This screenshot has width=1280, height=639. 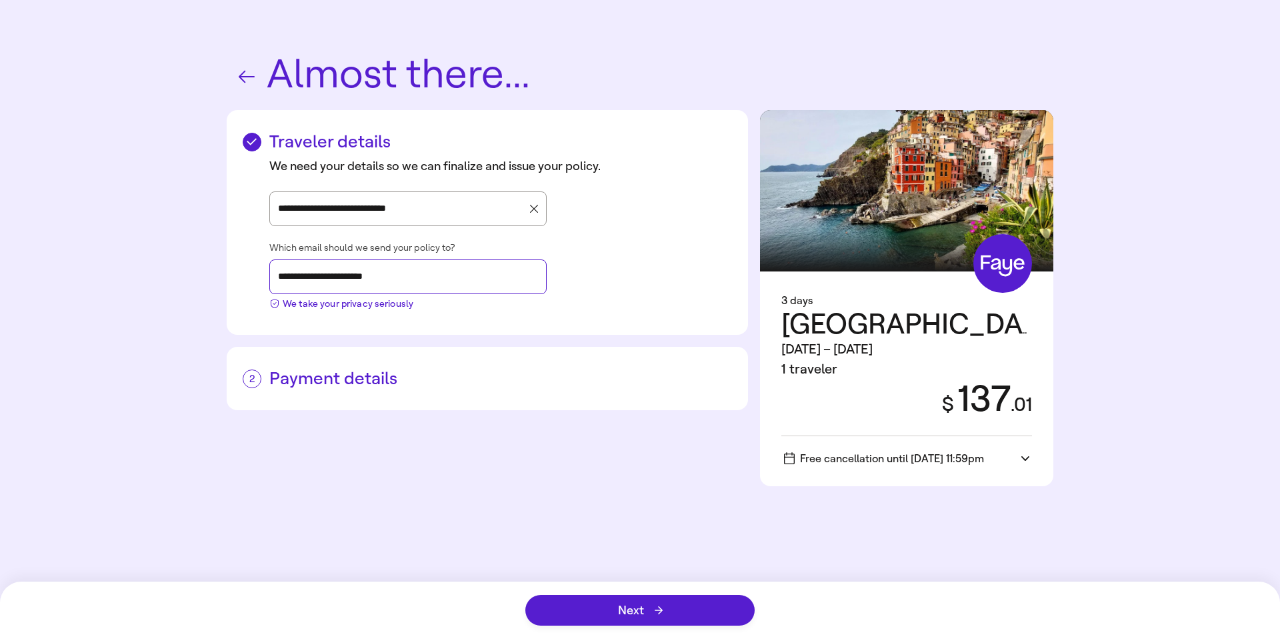 I want to click on span: Which email should we send your policy to?, so click(x=362, y=248).